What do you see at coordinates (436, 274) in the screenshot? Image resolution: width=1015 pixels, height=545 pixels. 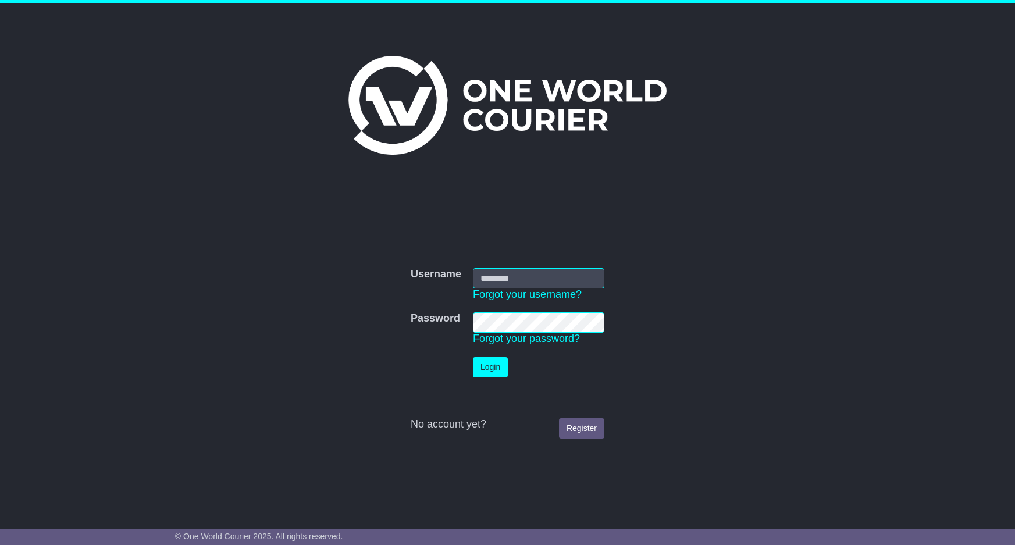 I see `label: Username` at bounding box center [436, 274].